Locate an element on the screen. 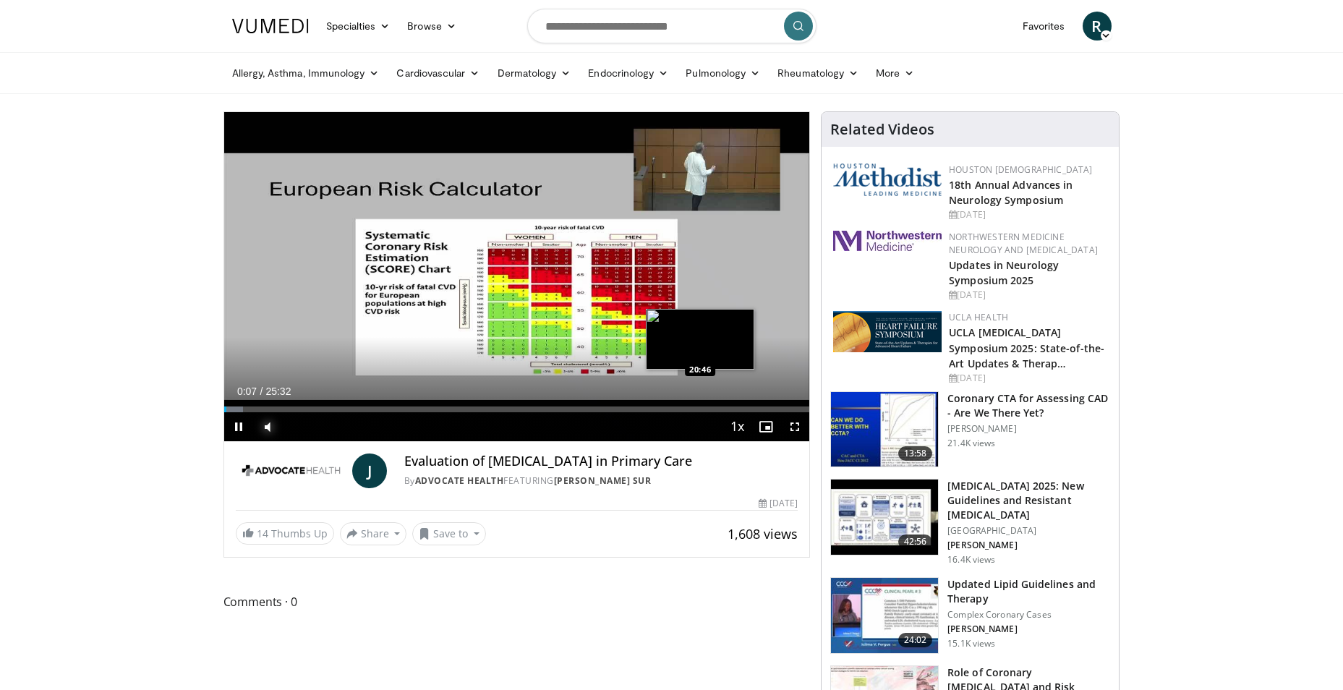  a: Specialties is located at coordinates (358, 26).